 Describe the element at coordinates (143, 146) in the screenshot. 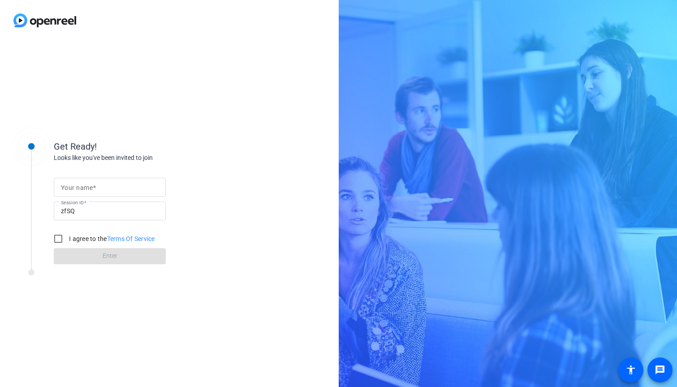

I see `div: Get Ready!` at that location.